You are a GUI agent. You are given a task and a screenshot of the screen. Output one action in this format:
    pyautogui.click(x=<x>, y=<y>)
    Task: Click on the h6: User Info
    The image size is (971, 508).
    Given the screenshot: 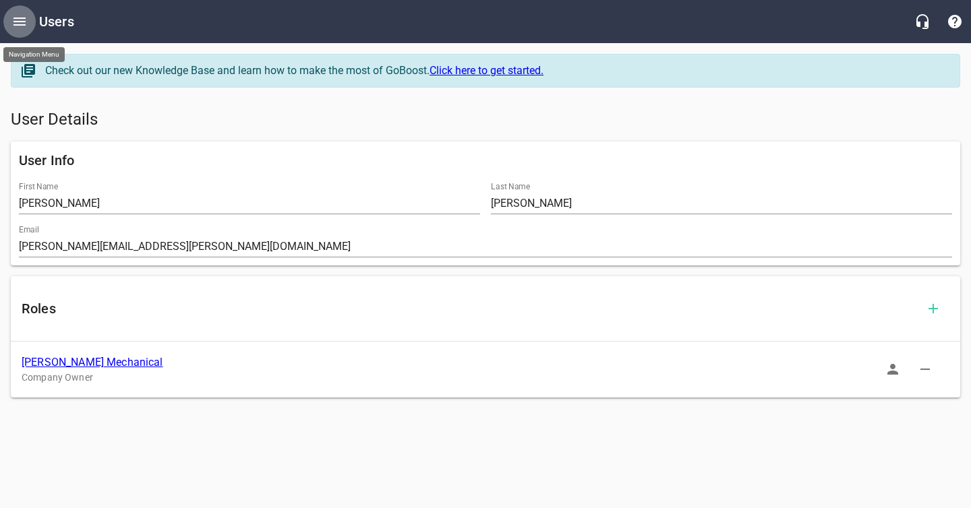 What is the action you would take?
    pyautogui.click(x=486, y=160)
    